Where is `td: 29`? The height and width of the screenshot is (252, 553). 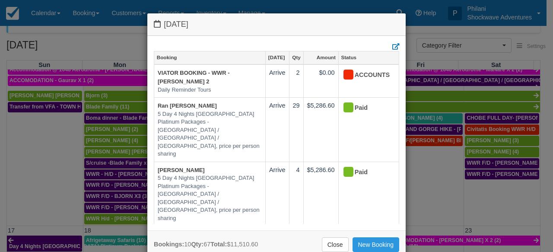 td: 29 is located at coordinates (296, 130).